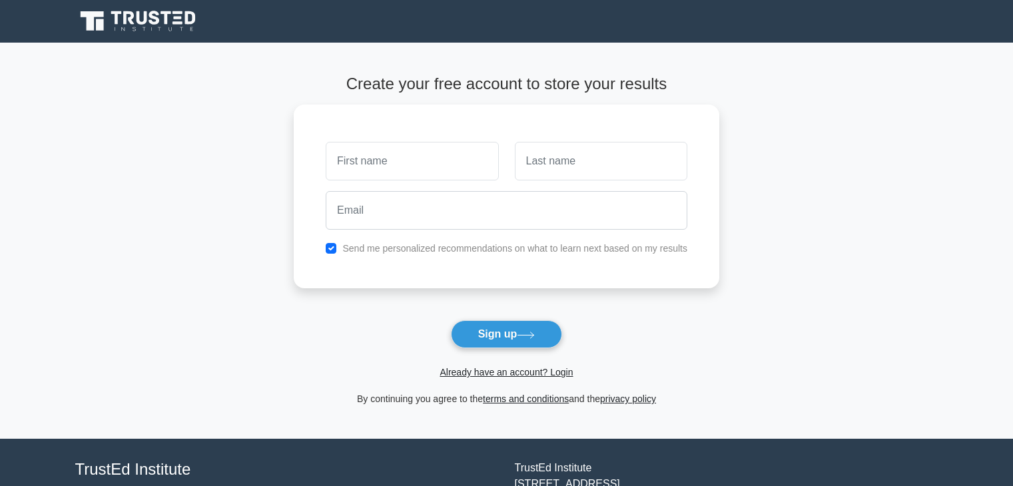 The height and width of the screenshot is (486, 1013). Describe the element at coordinates (526, 399) in the screenshot. I see `a: terms and conditions` at that location.